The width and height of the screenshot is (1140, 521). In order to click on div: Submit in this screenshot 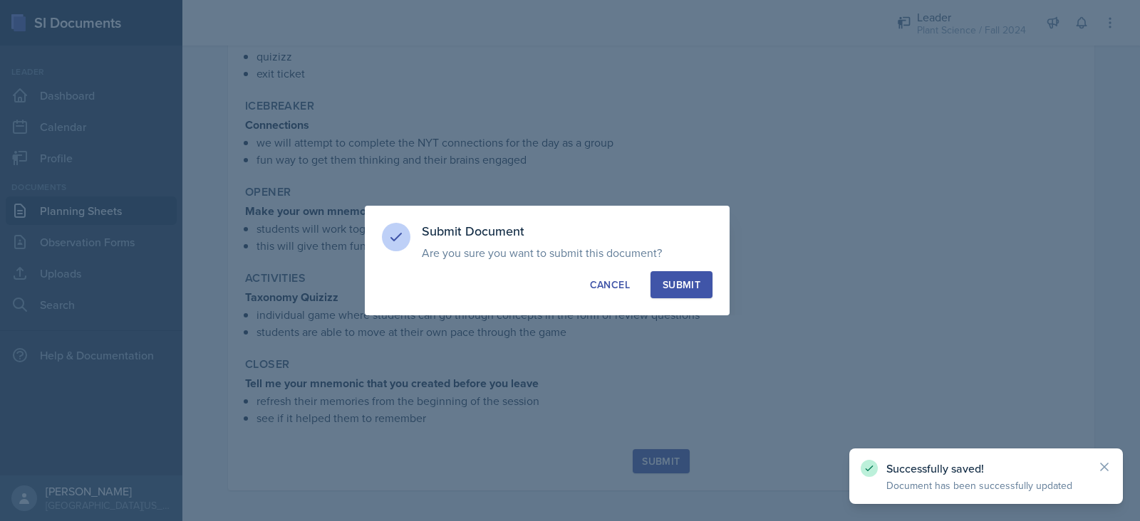, I will do `click(681, 285)`.